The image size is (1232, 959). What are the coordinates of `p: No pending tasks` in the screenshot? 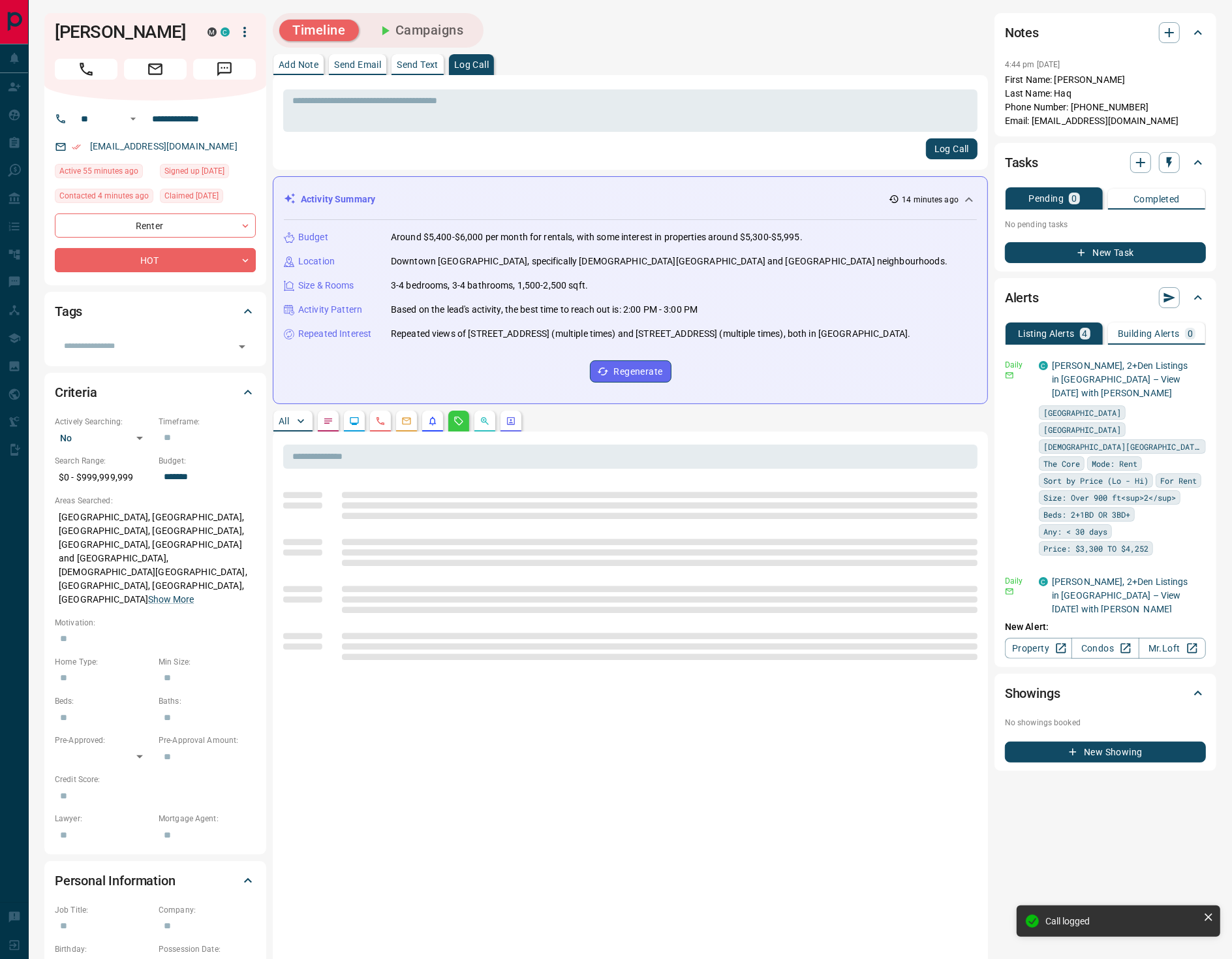 It's located at (1106, 225).